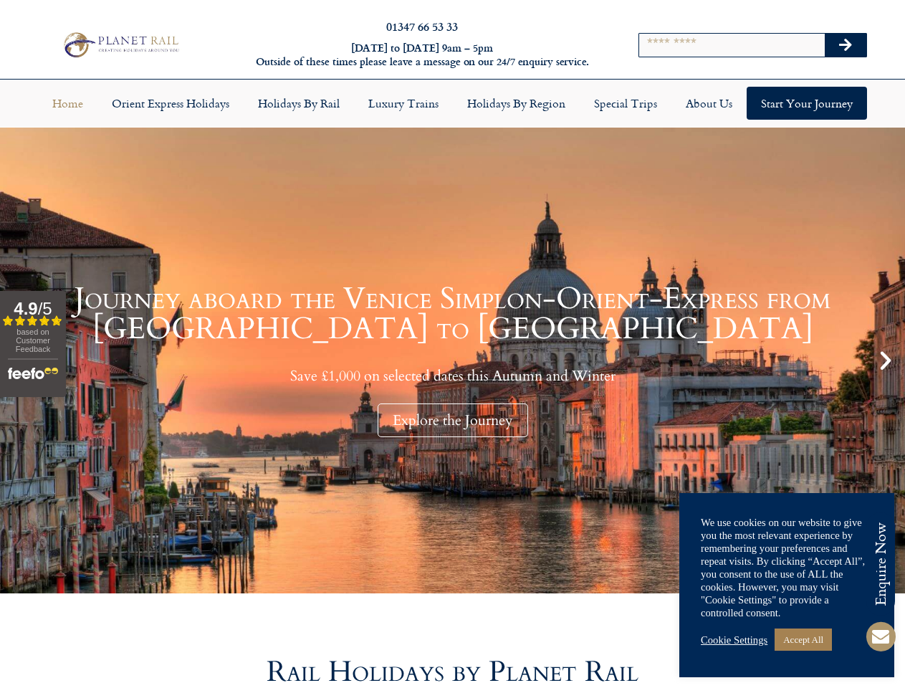  I want to click on div: Explore the Journey, so click(453, 420).